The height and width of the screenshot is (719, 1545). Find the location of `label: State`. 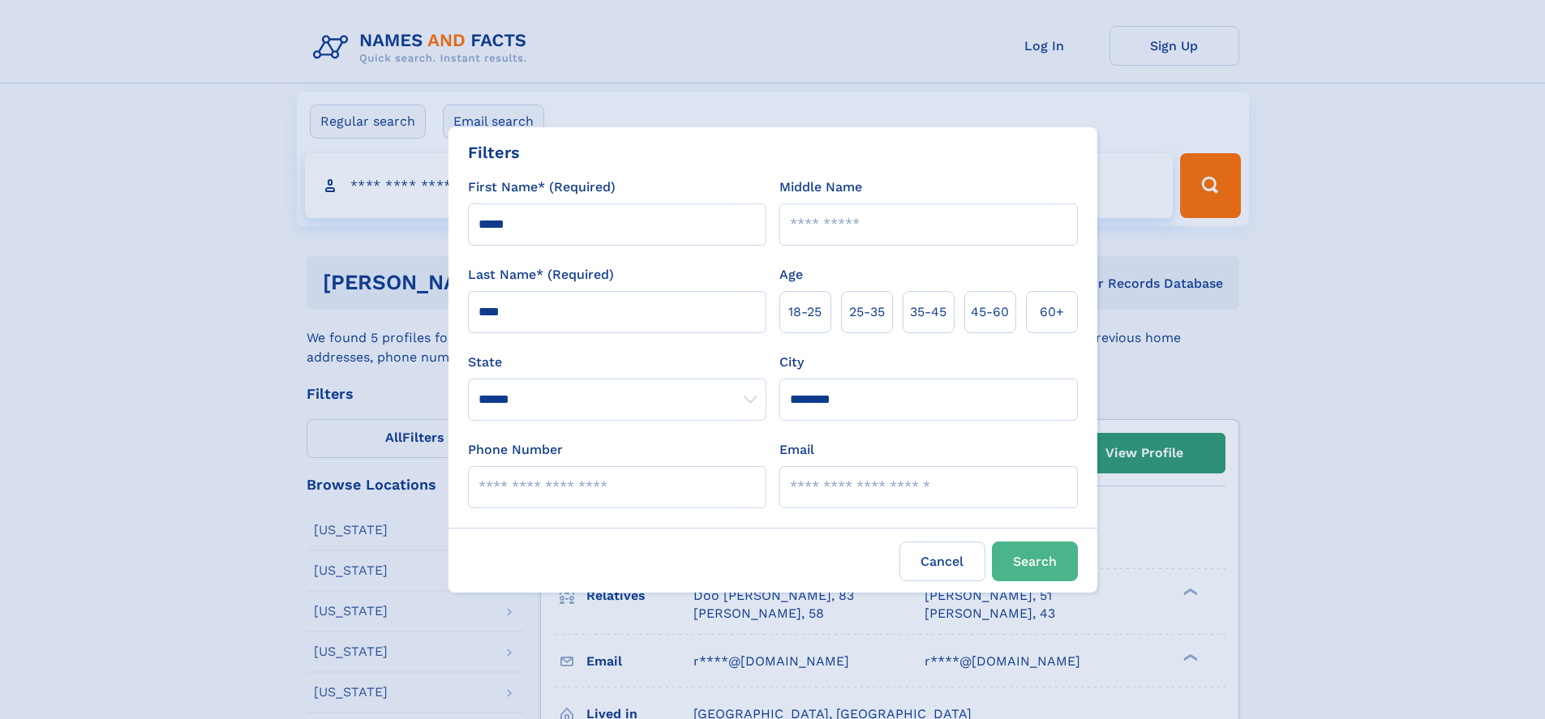

label: State is located at coordinates (617, 362).